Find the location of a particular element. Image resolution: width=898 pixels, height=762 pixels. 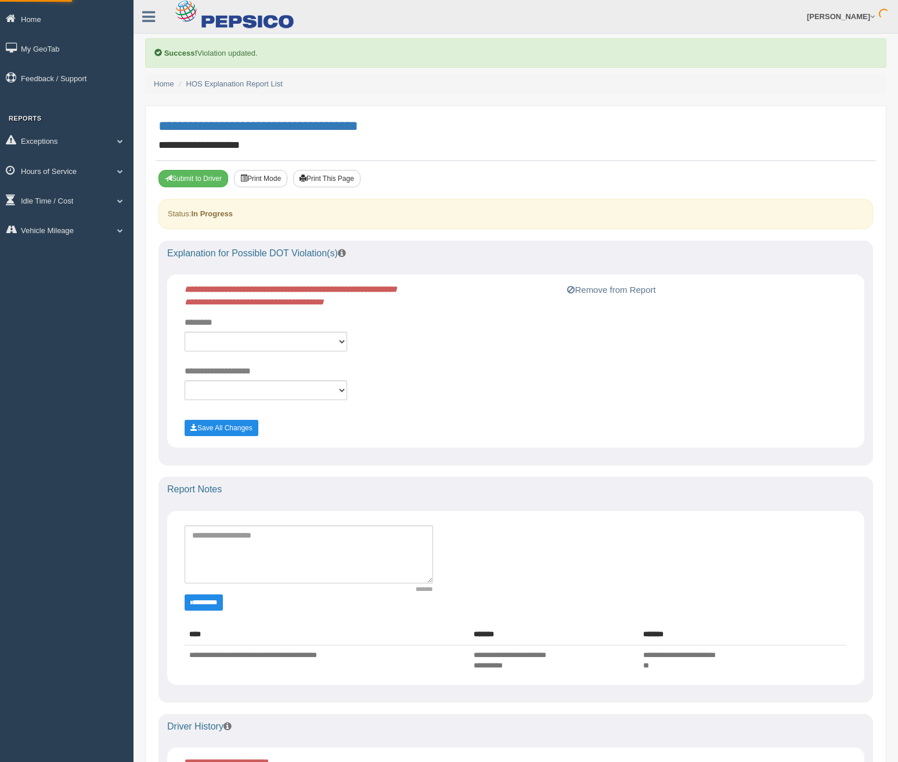

div: Report Notes is located at coordinates (515, 490).